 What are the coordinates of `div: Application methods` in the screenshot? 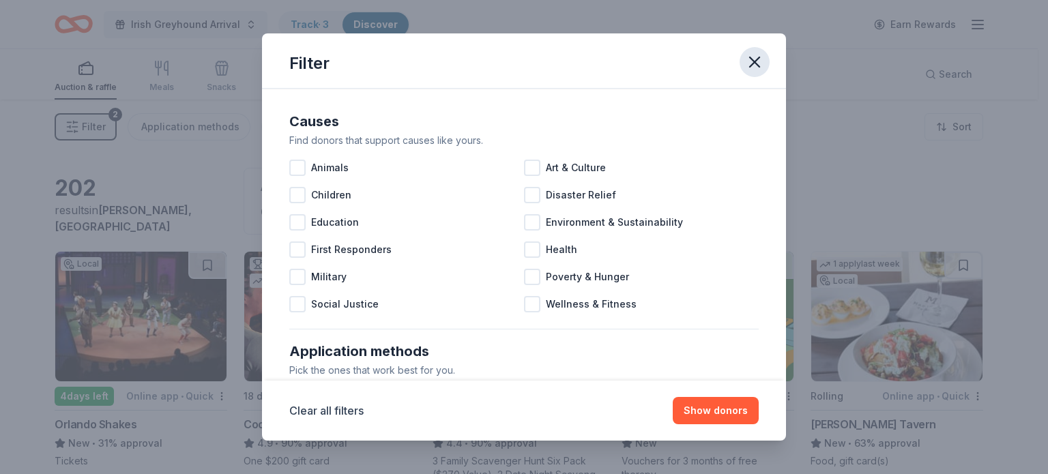 It's located at (524, 351).